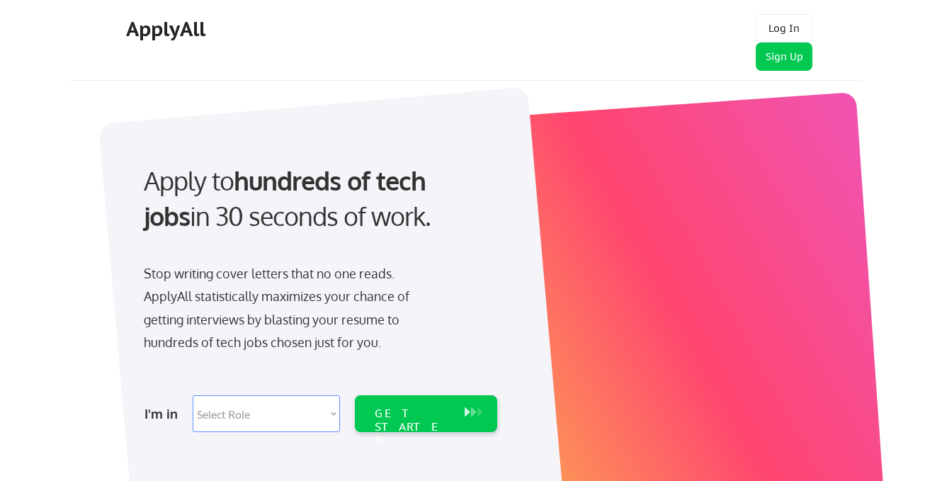  What do you see at coordinates (784, 57) in the screenshot?
I see `button: Sign Up` at bounding box center [784, 57].